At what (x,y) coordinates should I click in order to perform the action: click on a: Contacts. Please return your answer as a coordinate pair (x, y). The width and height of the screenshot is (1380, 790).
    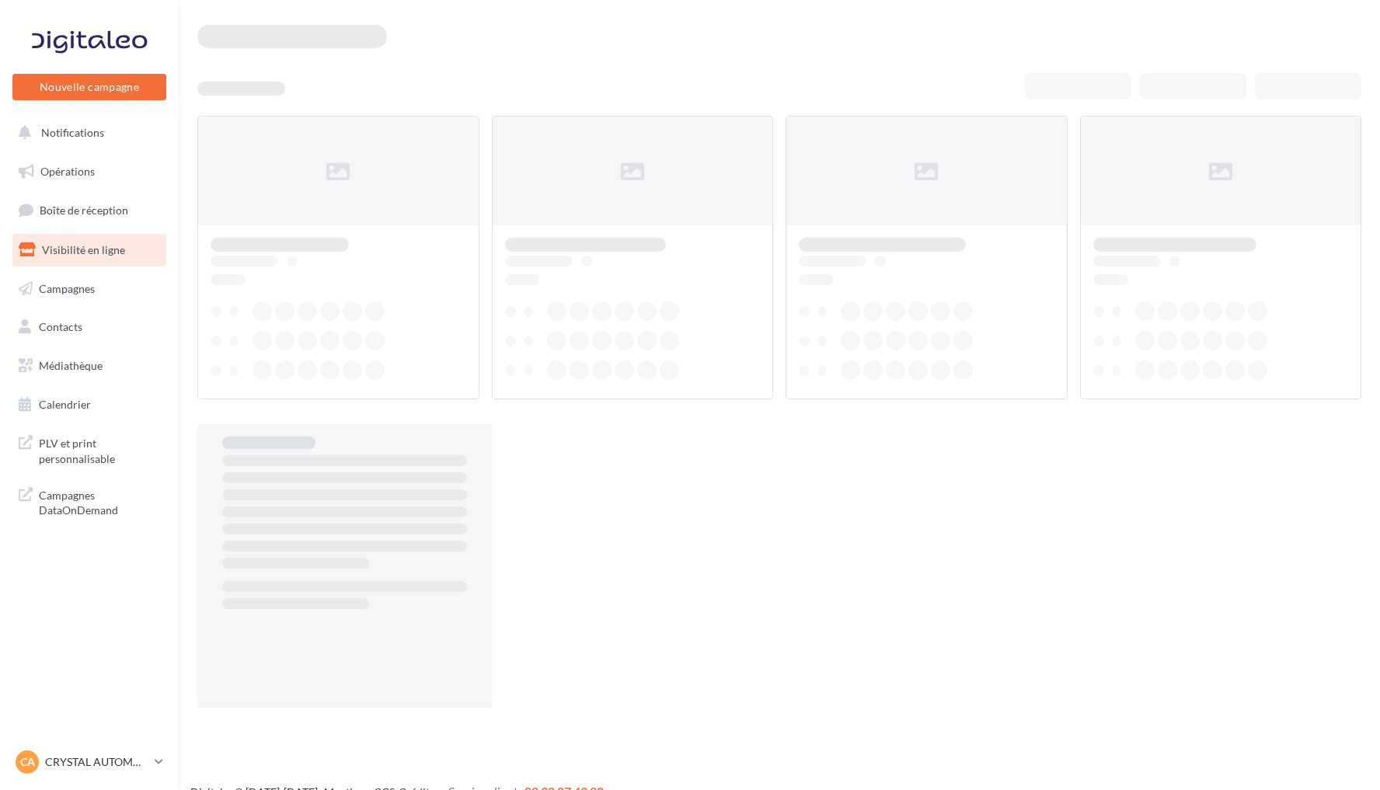
    Looking at the image, I should click on (89, 327).